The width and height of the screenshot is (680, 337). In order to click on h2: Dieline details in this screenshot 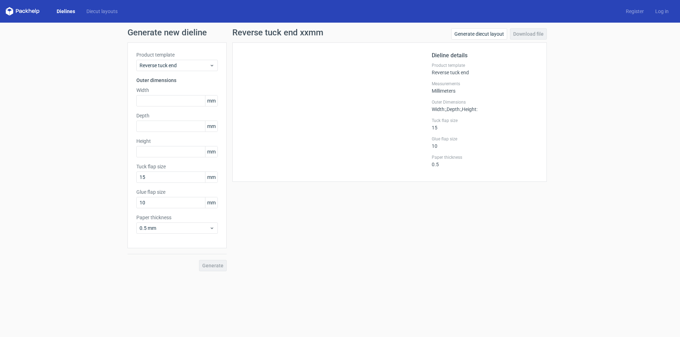, I will do `click(485, 56)`.